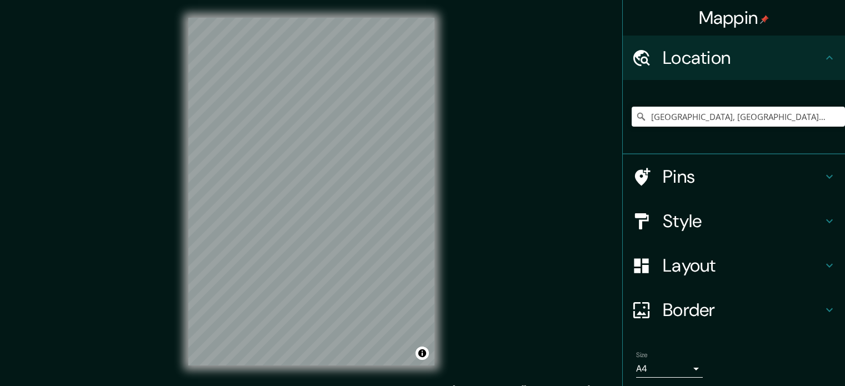 This screenshot has width=845, height=386. Describe the element at coordinates (764, 19) in the screenshot. I see `img: pin-icon.png` at that location.